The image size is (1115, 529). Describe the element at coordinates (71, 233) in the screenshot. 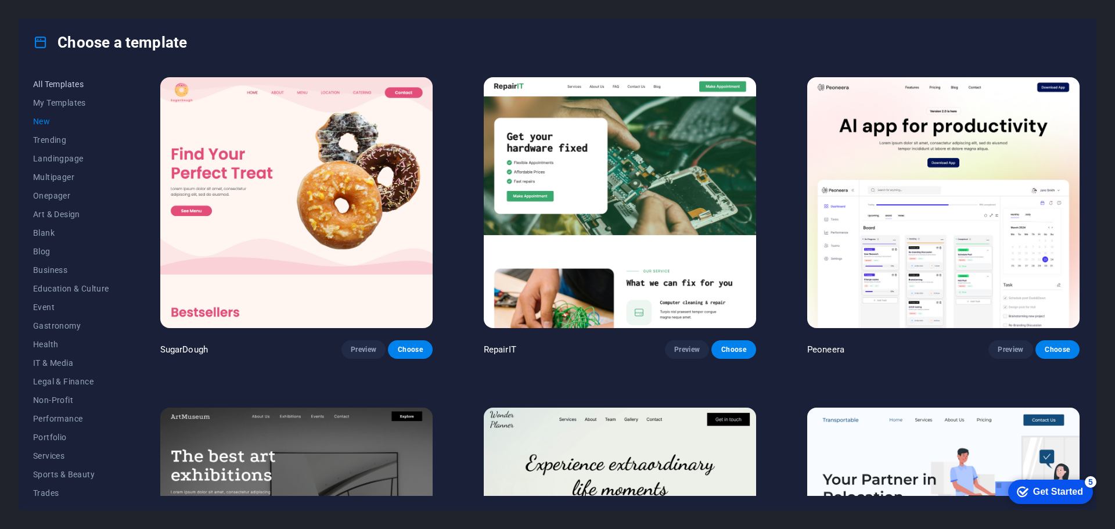

I see `button: Blank` at that location.